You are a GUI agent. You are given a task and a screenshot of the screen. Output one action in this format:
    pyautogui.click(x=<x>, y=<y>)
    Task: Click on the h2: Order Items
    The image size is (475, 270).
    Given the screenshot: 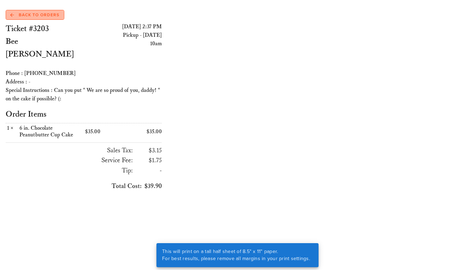 What is the action you would take?
    pyautogui.click(x=84, y=114)
    